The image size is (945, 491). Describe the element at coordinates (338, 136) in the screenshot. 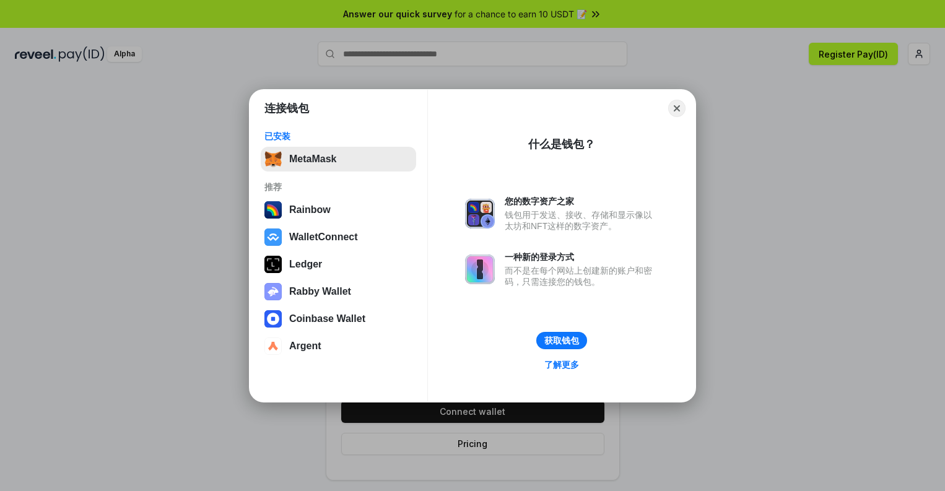

I see `div: 已安装` at that location.